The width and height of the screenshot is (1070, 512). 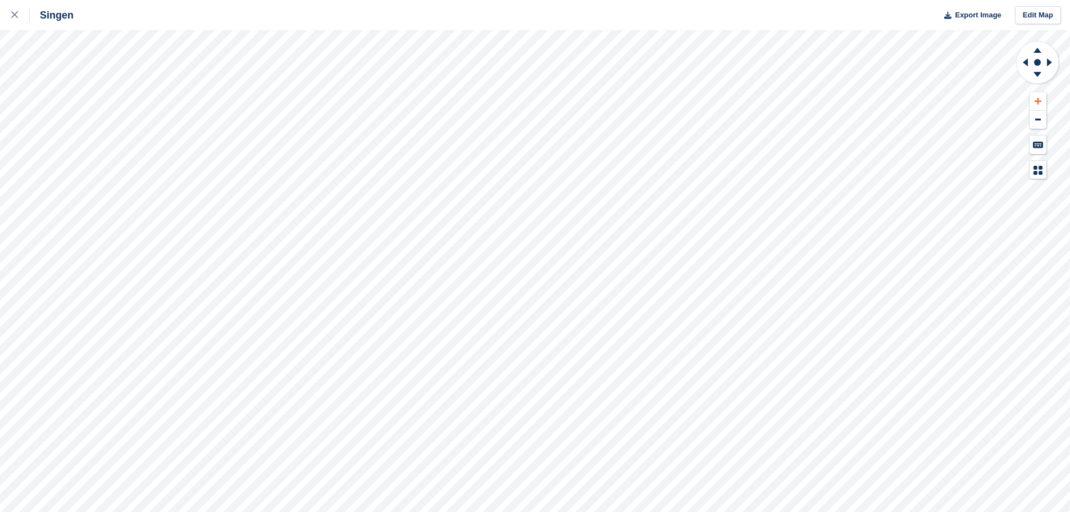 What do you see at coordinates (1038, 120) in the screenshot?
I see `button: Zoom Out` at bounding box center [1038, 120].